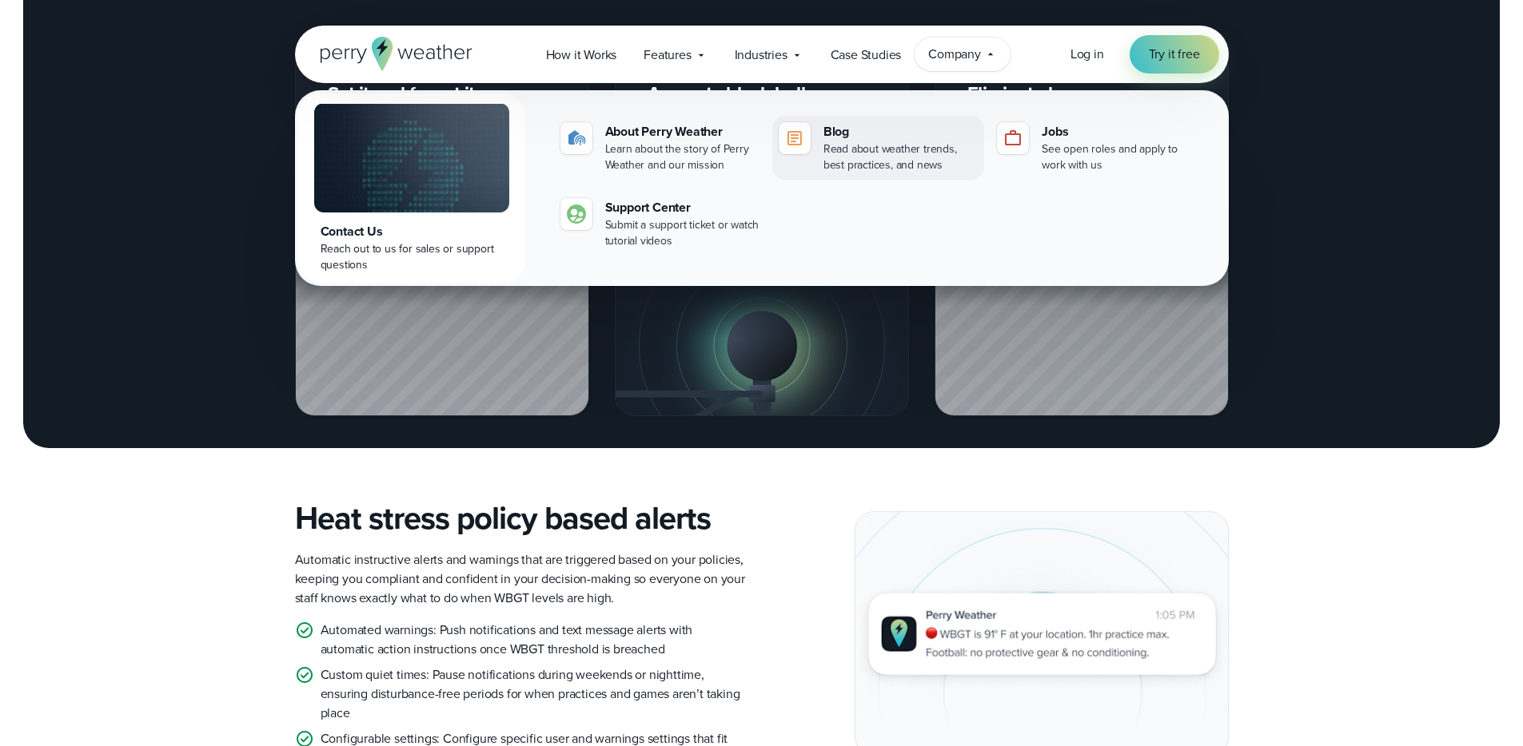  Describe the element at coordinates (900, 132) in the screenshot. I see `div: Blog` at that location.